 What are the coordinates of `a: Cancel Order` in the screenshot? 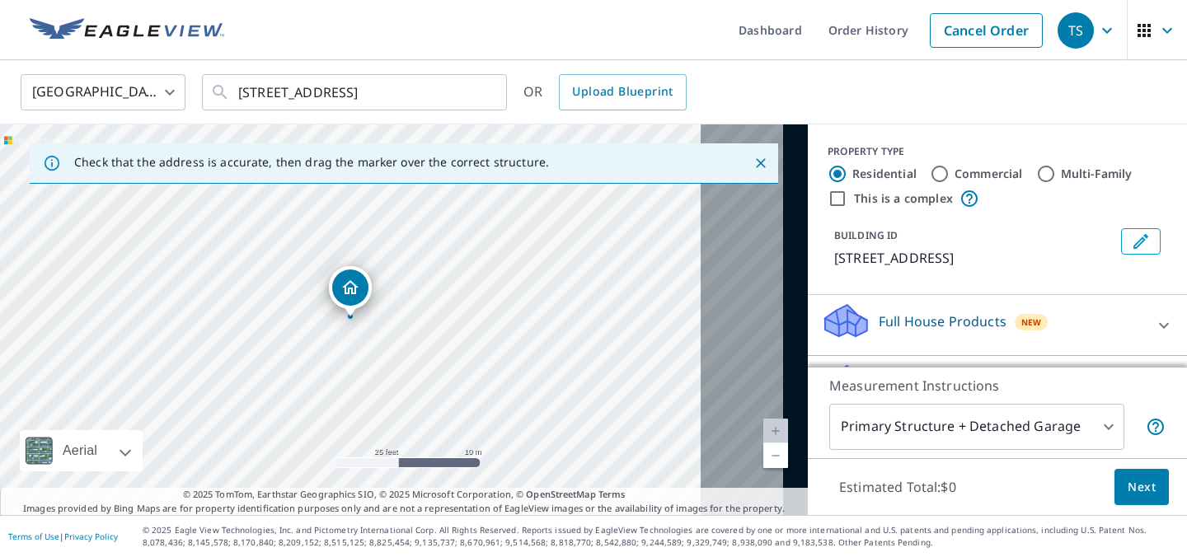 It's located at (986, 30).